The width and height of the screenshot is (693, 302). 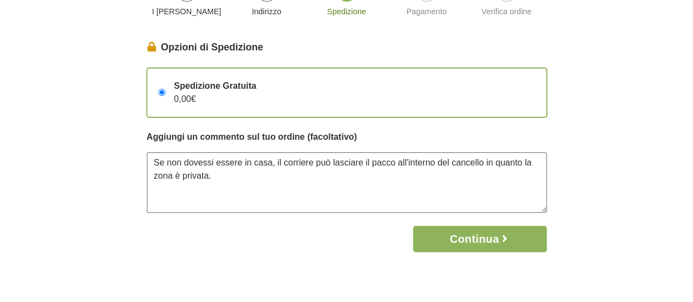 What do you see at coordinates (211, 93) in the screenshot?
I see `div: 0,00€` at bounding box center [211, 93].